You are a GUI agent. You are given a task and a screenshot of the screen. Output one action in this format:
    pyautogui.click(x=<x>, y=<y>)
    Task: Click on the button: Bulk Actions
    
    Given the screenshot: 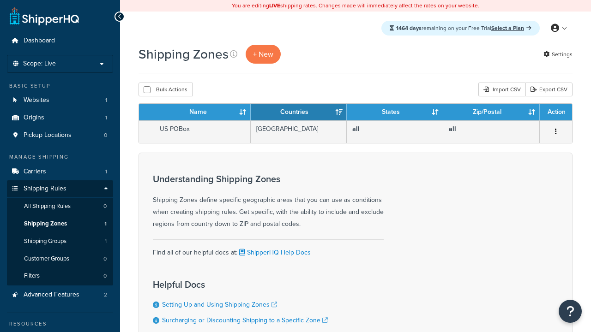 What is the action you would take?
    pyautogui.click(x=165, y=90)
    